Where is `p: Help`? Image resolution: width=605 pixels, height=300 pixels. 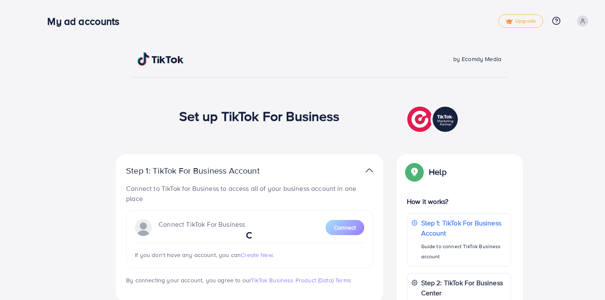 p: Help is located at coordinates (438, 172).